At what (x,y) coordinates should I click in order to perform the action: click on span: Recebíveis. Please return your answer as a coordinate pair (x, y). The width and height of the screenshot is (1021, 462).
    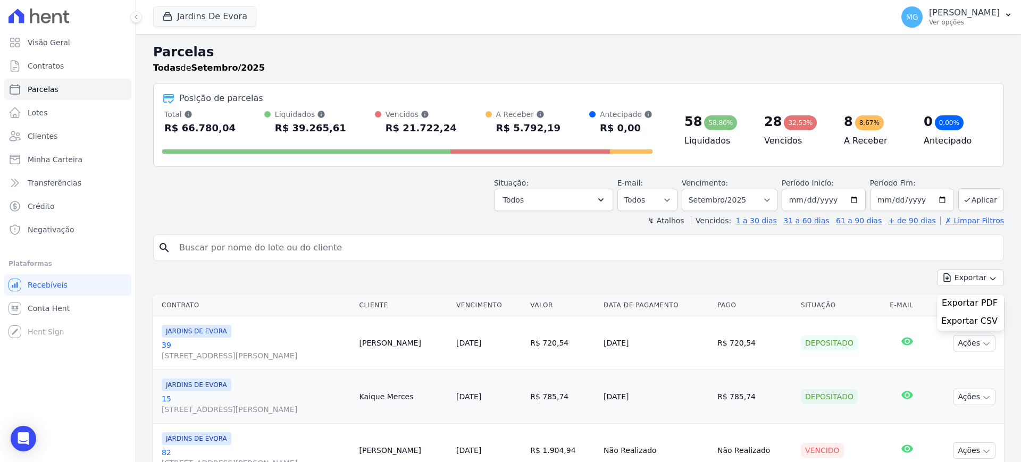
    Looking at the image, I should click on (47, 285).